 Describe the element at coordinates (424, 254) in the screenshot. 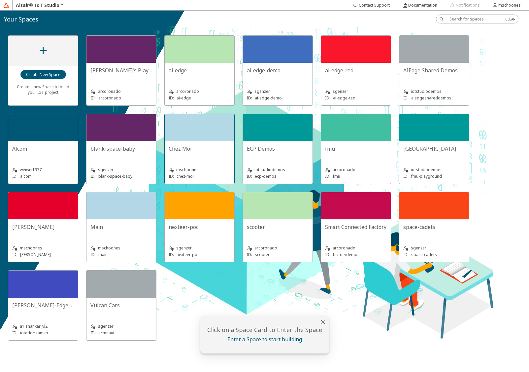

I see `p: space-cadets` at that location.